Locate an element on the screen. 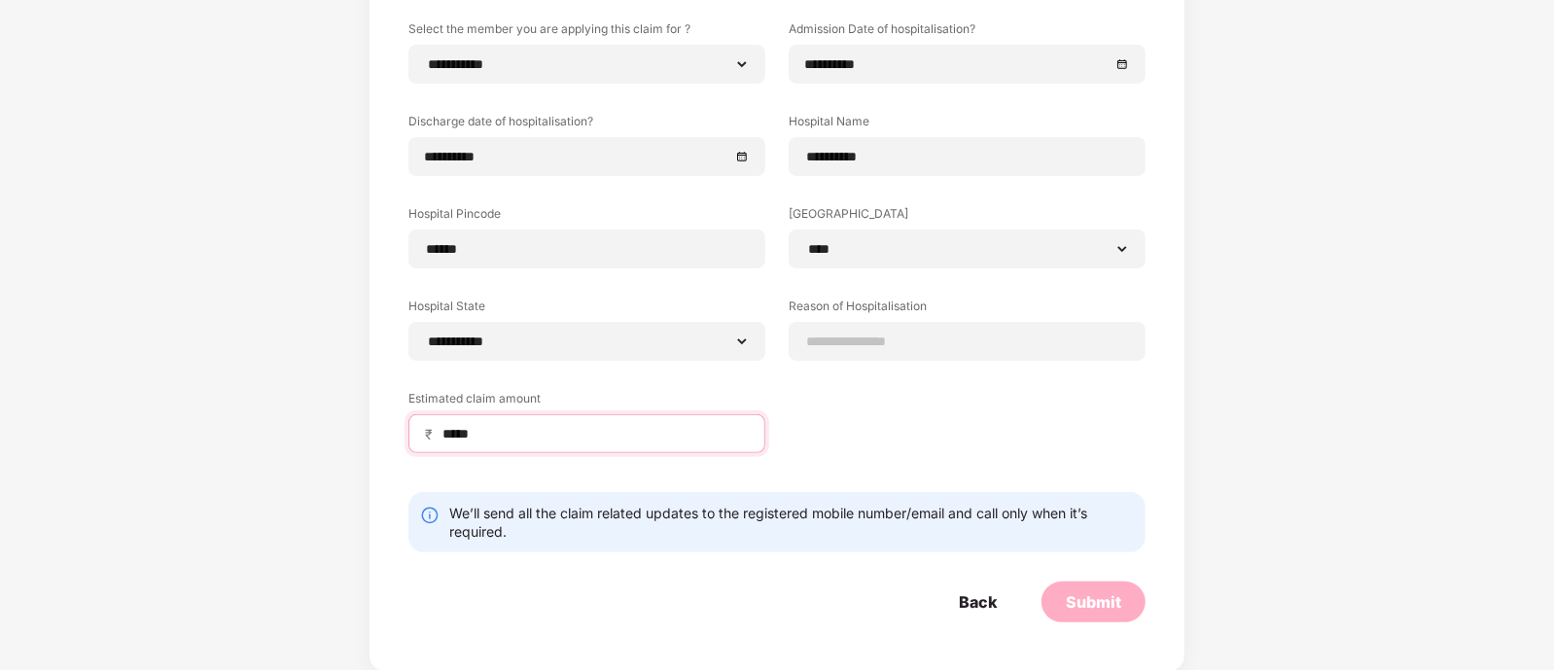  label: Hospital Name is located at coordinates (967, 124).